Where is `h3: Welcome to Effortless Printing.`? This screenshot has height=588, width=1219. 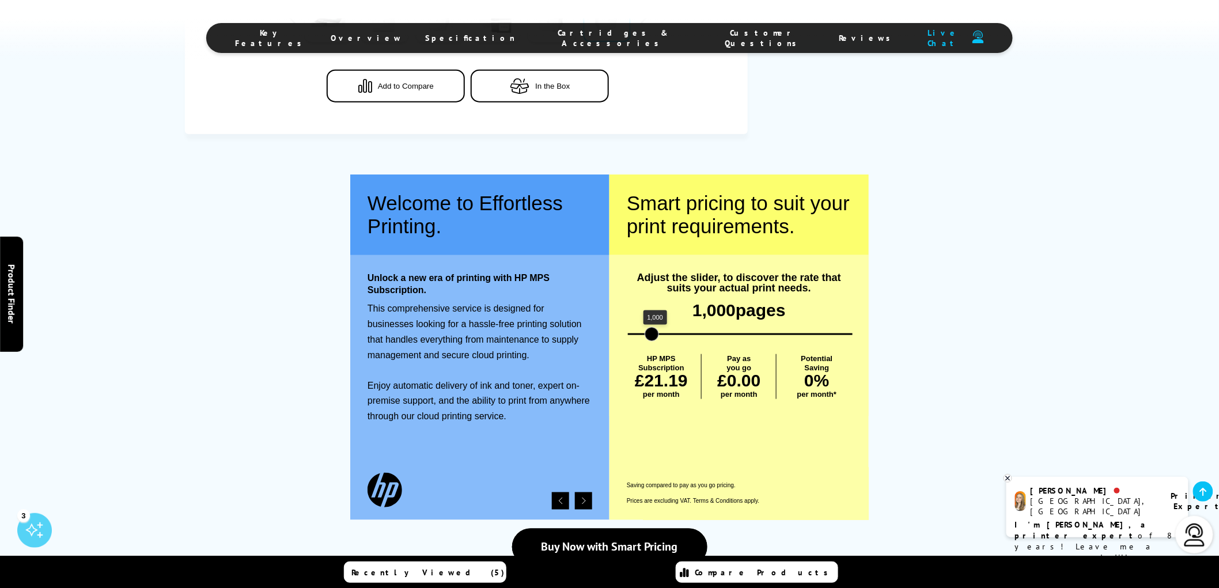
h3: Welcome to Effortless Printing. is located at coordinates (480, 215).